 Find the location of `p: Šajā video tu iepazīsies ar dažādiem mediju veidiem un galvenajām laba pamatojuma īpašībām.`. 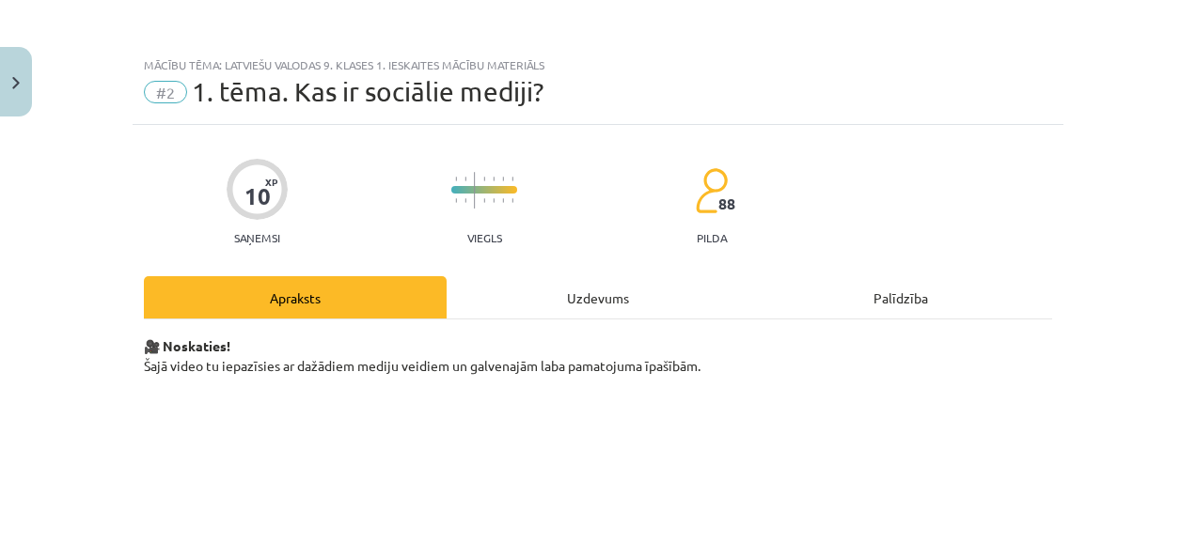

p: Šajā video tu iepazīsies ar dažādiem mediju veidiem un galvenajām laba pamatojuma īpašībām. is located at coordinates (598, 356).